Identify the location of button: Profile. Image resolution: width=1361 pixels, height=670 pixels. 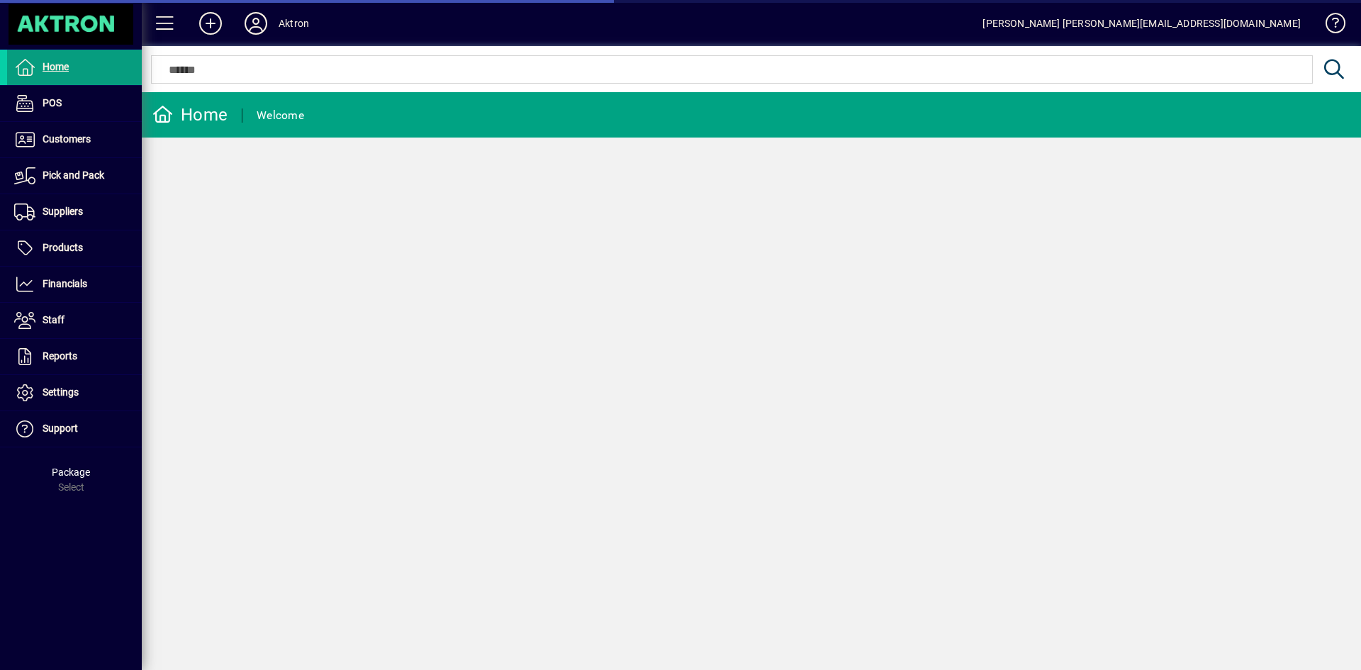
(256, 23).